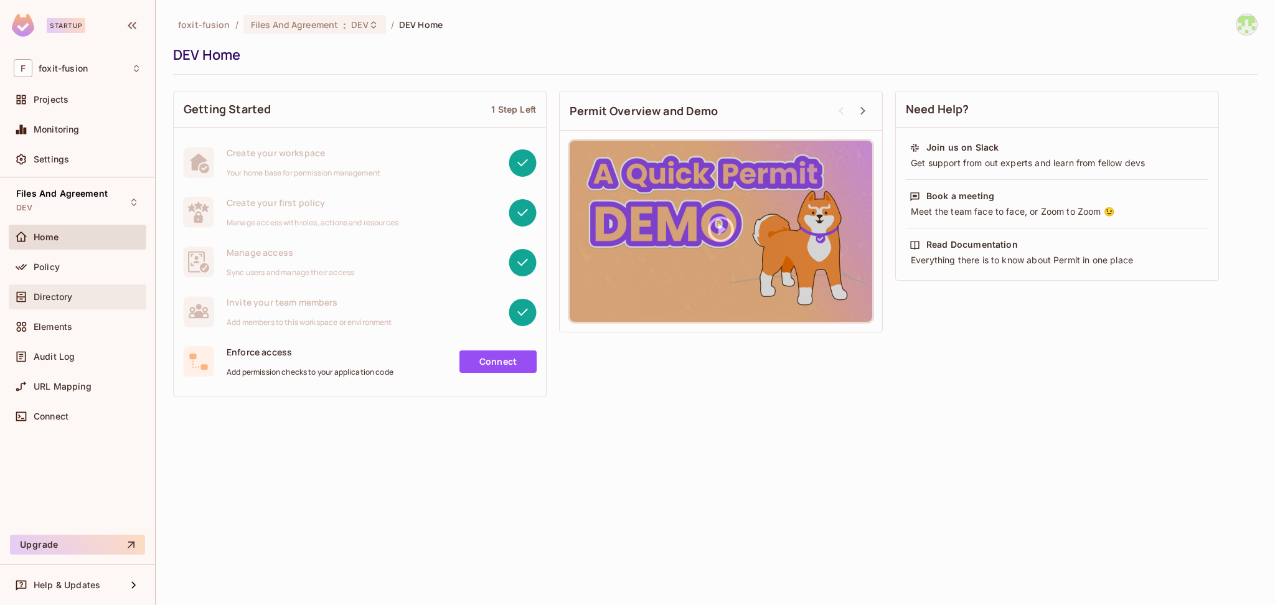 The height and width of the screenshot is (605, 1275). Describe the element at coordinates (938, 109) in the screenshot. I see `span: Need Help?` at that location.